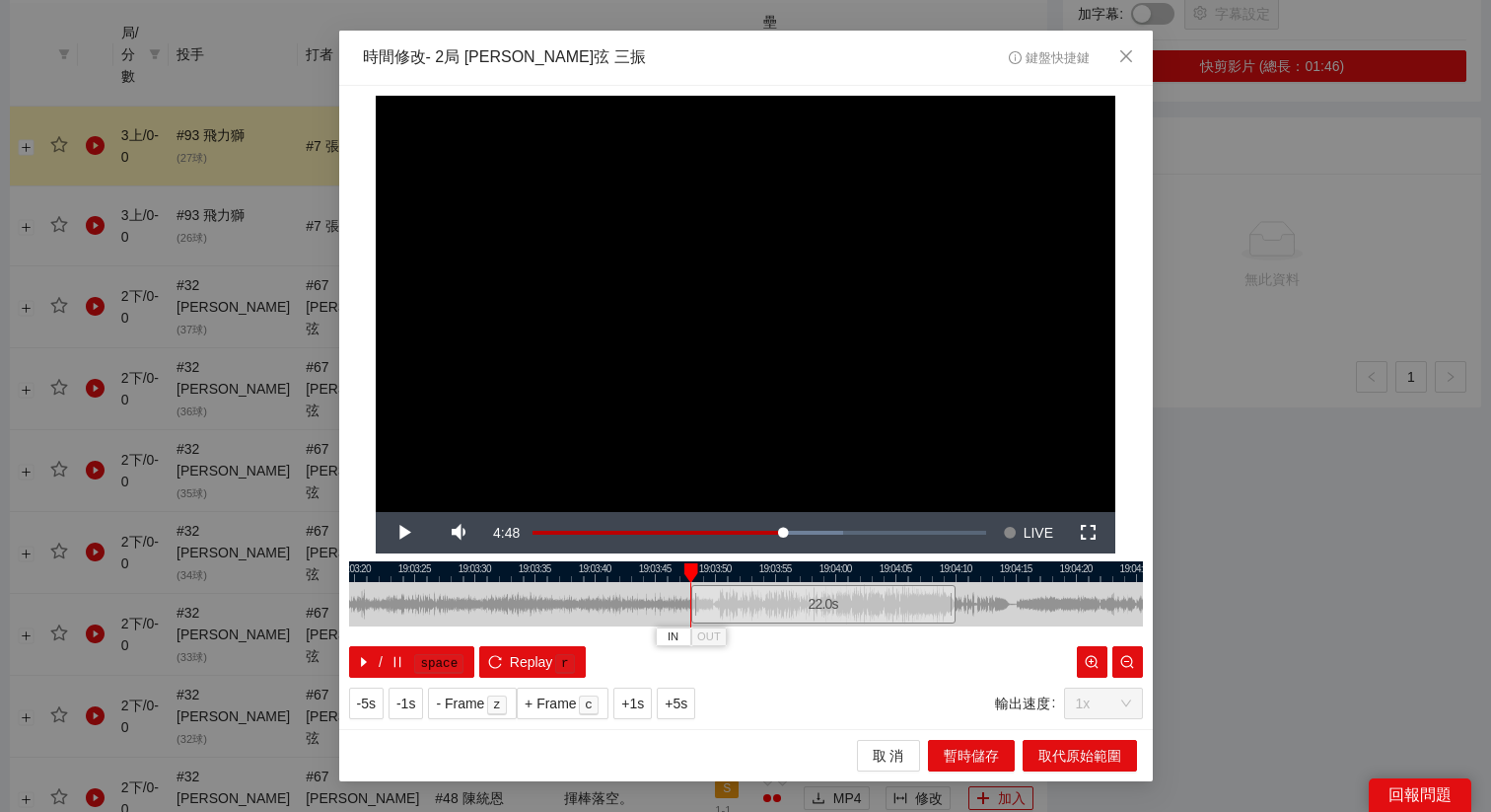 This screenshot has width=1491, height=812. What do you see at coordinates (1092, 663) in the screenshot?
I see `span: zoom-in` at bounding box center [1092, 663].